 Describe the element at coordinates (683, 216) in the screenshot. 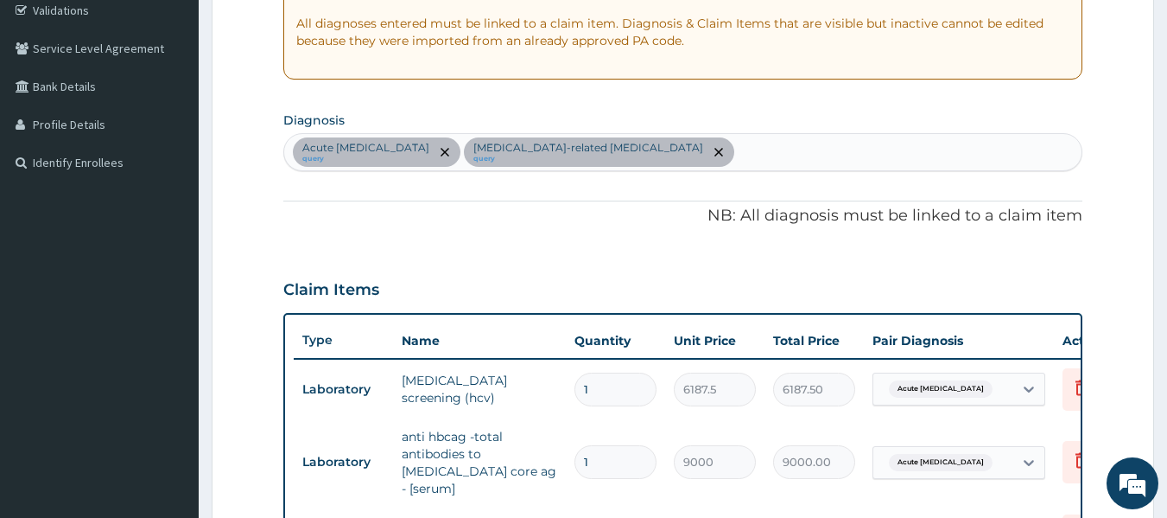

I see `p: NB: All diagnosis must be linked to a claim item` at that location.